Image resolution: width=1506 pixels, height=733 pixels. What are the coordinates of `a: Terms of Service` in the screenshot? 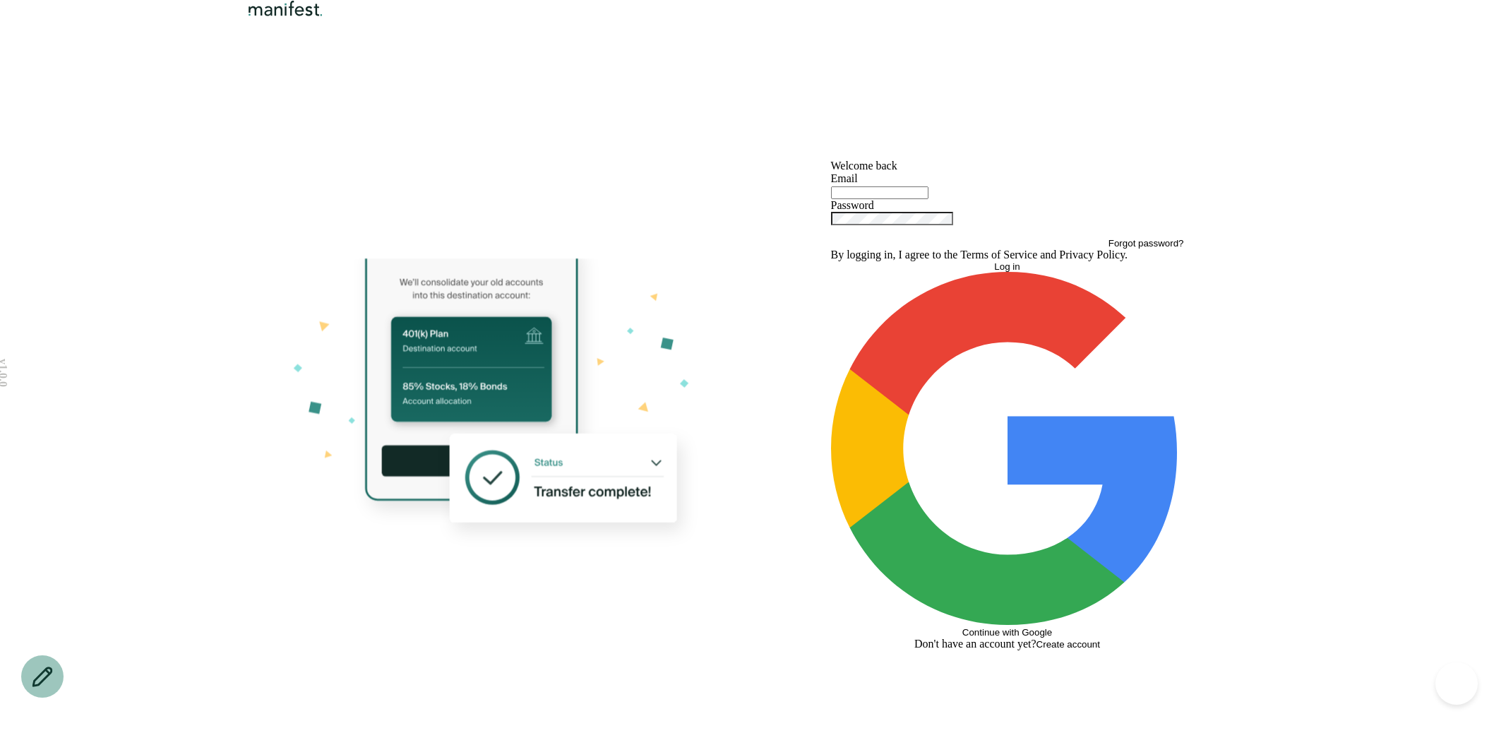 It's located at (998, 254).